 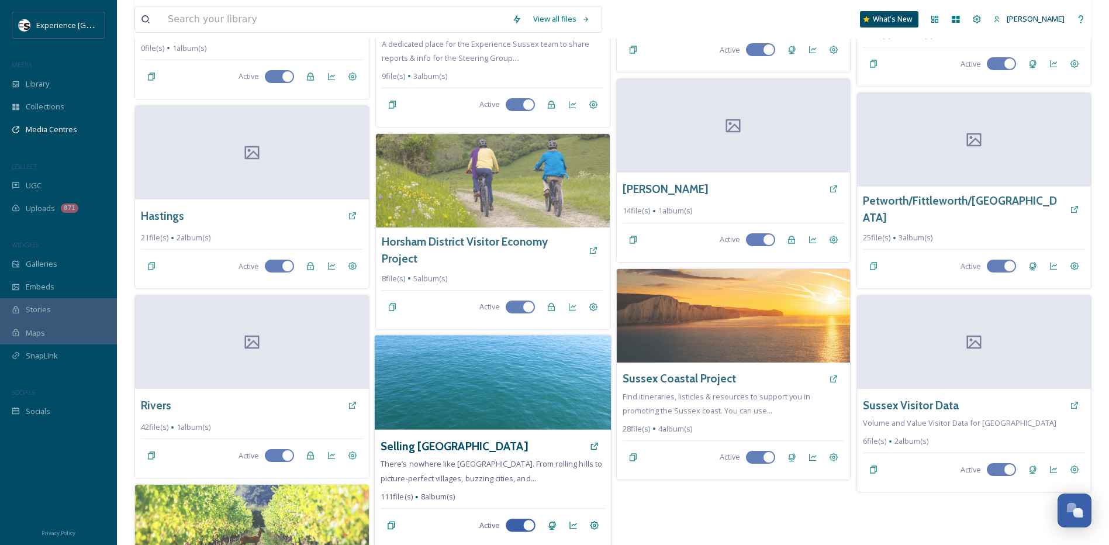 I want to click on span: SOCIALS, so click(x=23, y=392).